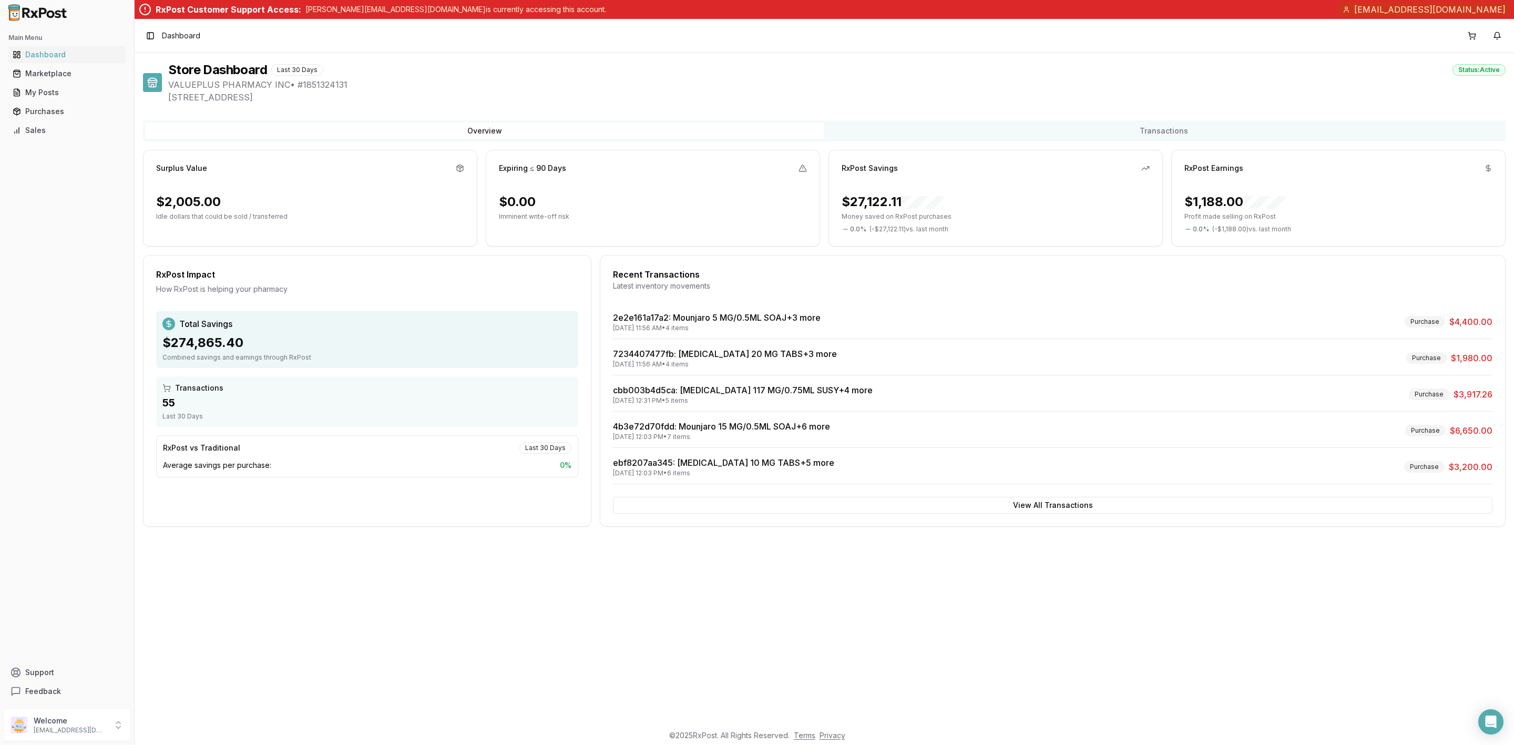 This screenshot has height=745, width=1514. Describe the element at coordinates (188, 202) in the screenshot. I see `div: $2,005.00` at that location.